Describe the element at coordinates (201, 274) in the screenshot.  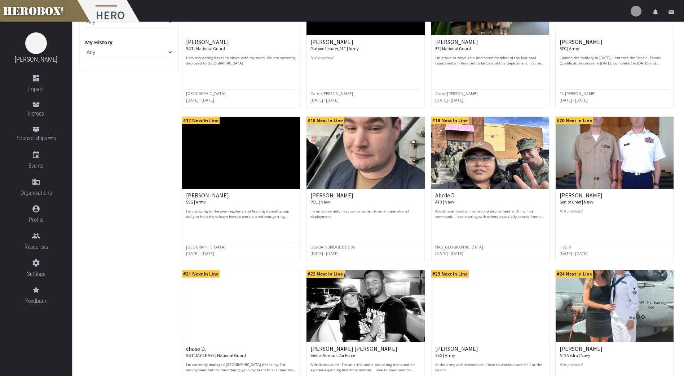
I see `span: #21 Next In Line` at that location.